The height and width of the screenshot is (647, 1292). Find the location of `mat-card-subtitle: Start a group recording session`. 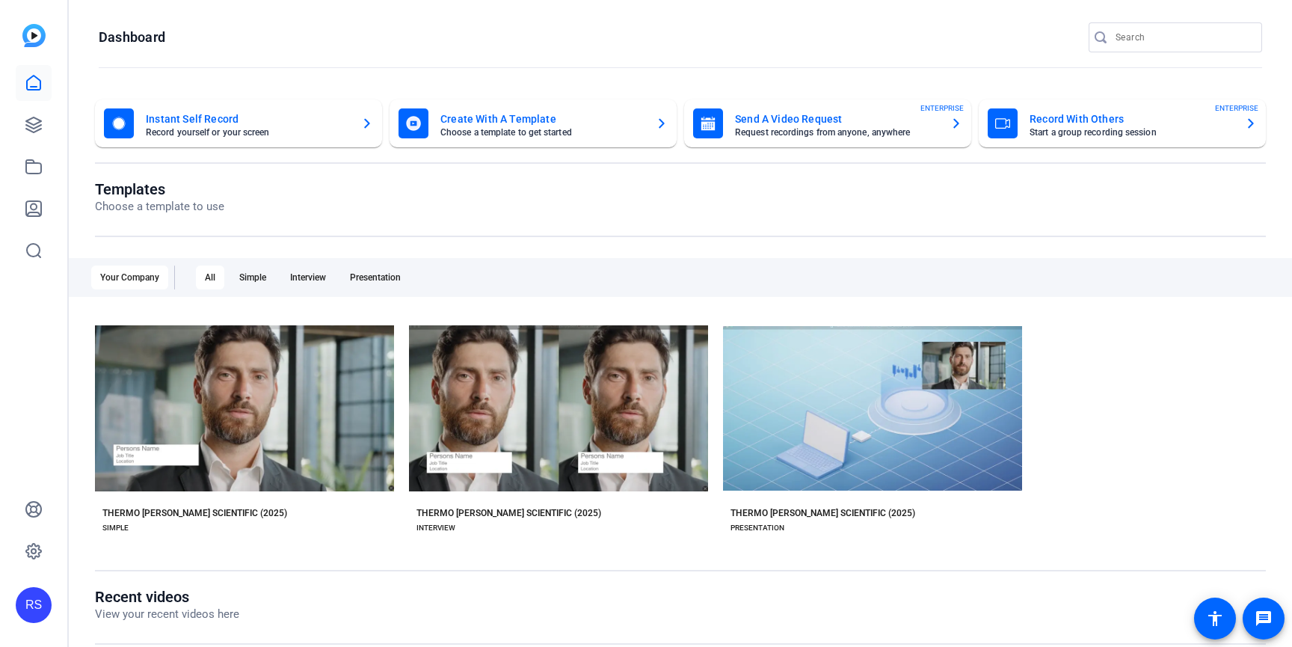

mat-card-subtitle: Start a group recording session is located at coordinates (1132, 132).